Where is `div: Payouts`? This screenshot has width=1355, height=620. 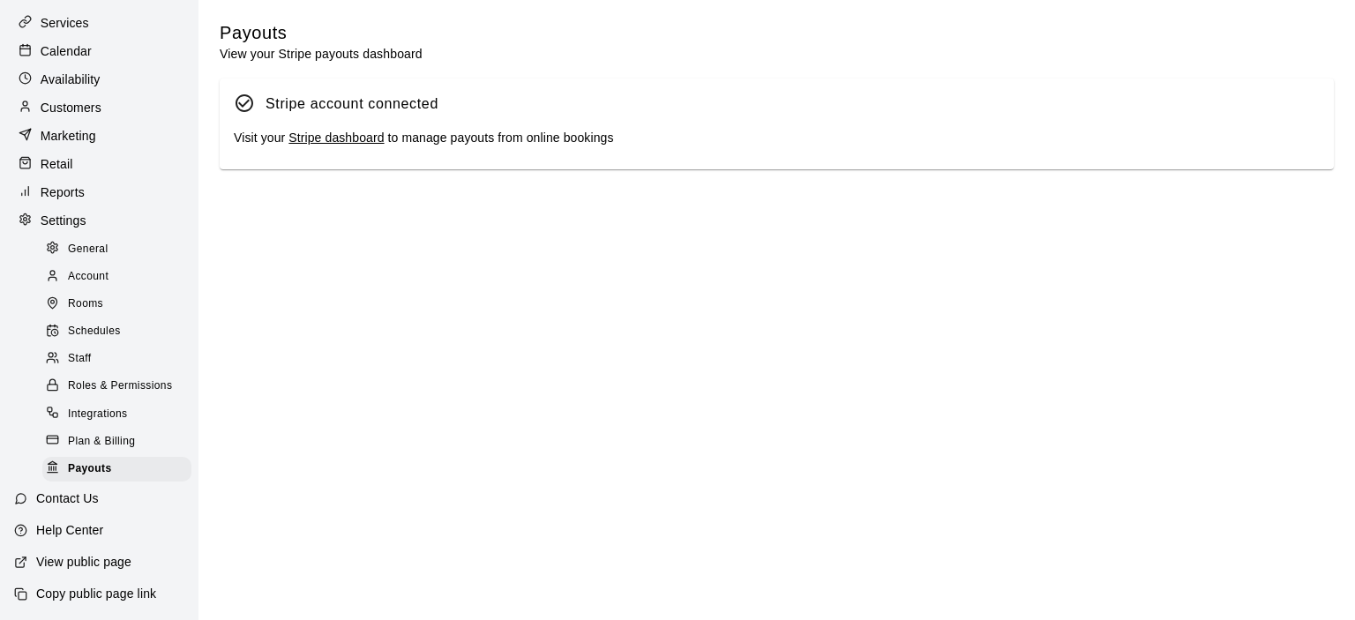 div: Payouts is located at coordinates (116, 469).